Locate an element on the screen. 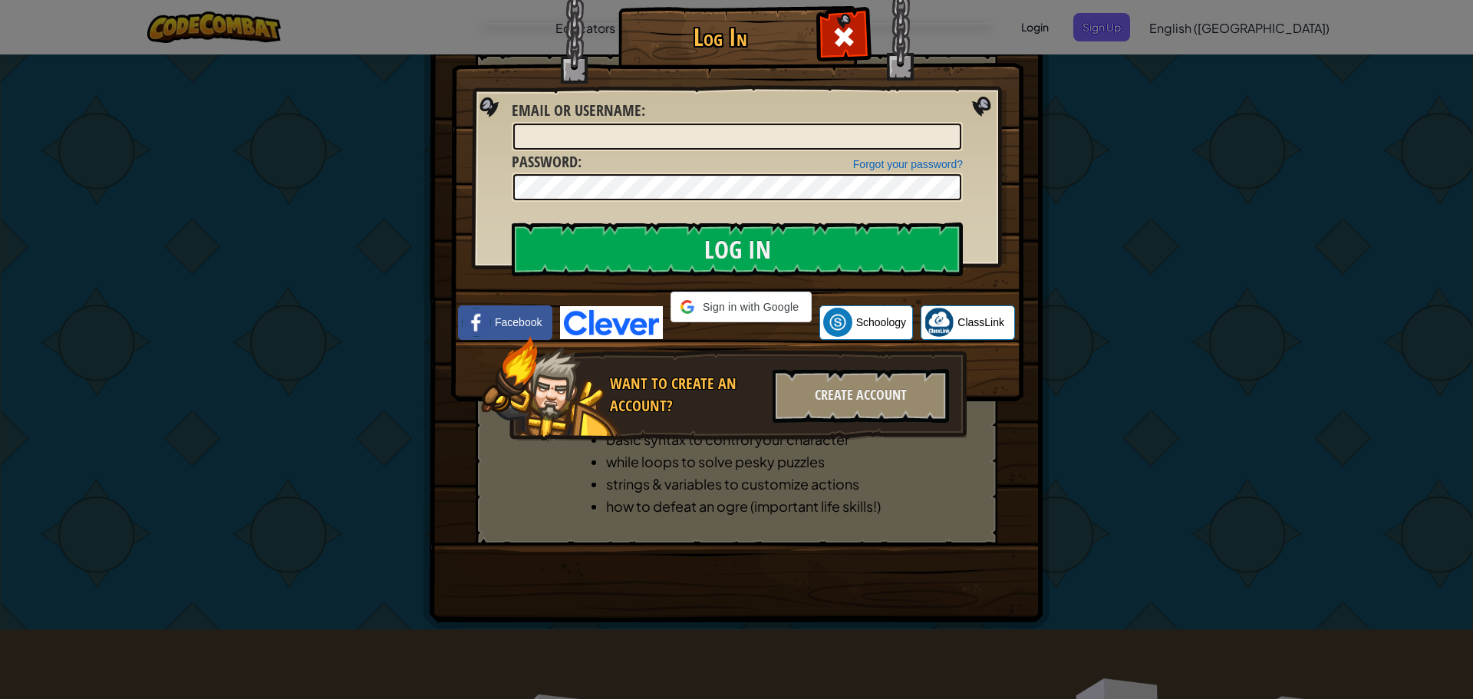 This screenshot has height=699, width=1473. a: Forgot your password? is located at coordinates (907, 164).